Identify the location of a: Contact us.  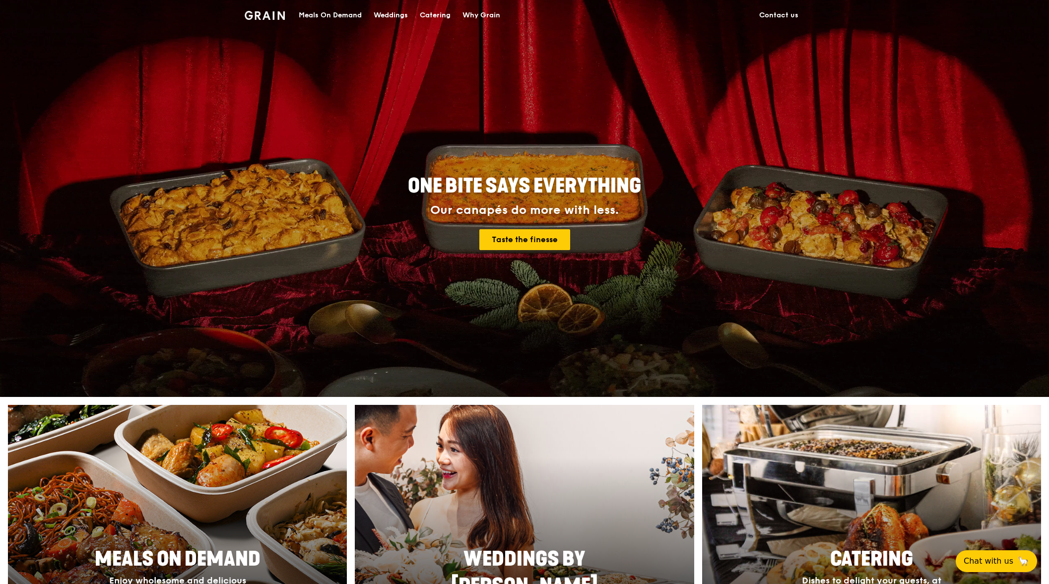
(778, 15).